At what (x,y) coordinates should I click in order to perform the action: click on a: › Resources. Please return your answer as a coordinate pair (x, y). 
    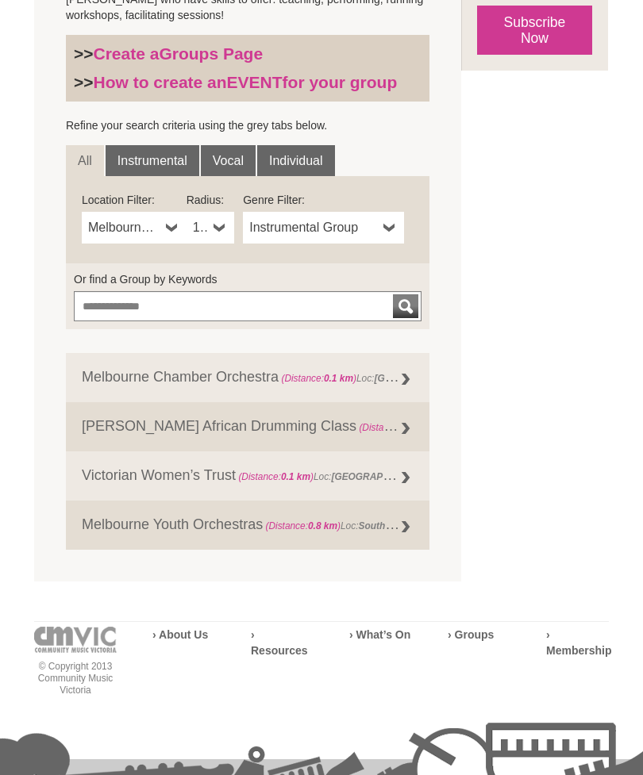
    Looking at the image, I should click on (279, 643).